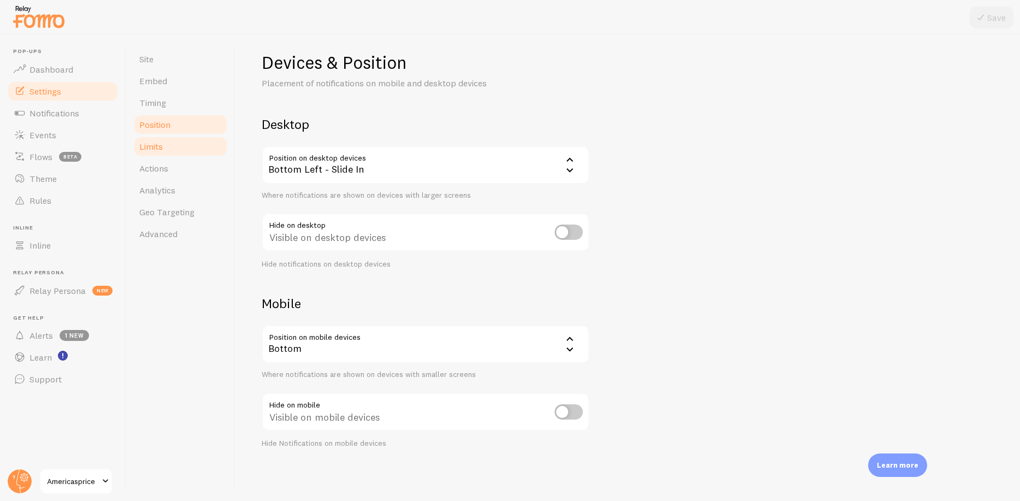 The image size is (1020, 501). Describe the element at coordinates (425, 412) in the screenshot. I see `div: Visible on mobile devices` at that location.